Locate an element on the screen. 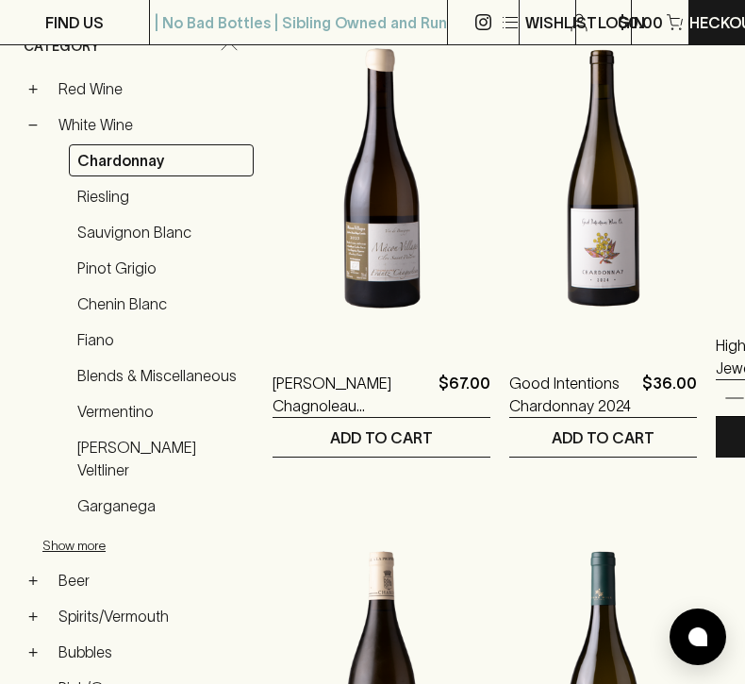 The width and height of the screenshot is (745, 684). a: White Wine is located at coordinates (152, 125).